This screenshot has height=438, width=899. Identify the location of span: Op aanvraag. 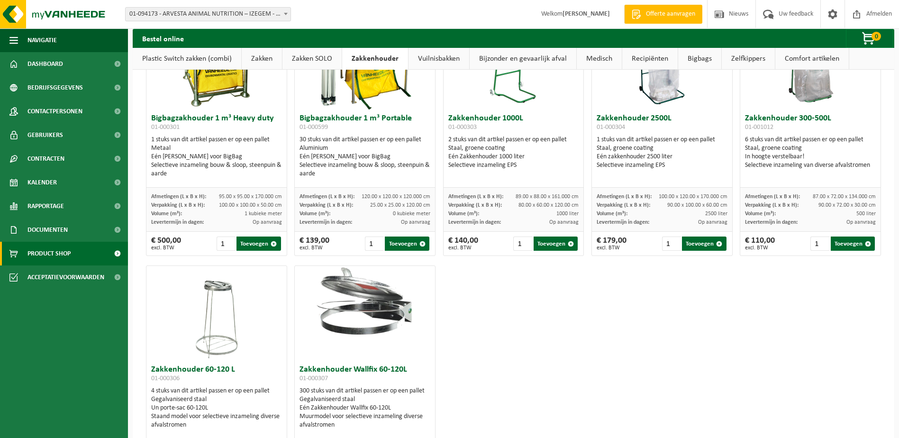
(861, 222).